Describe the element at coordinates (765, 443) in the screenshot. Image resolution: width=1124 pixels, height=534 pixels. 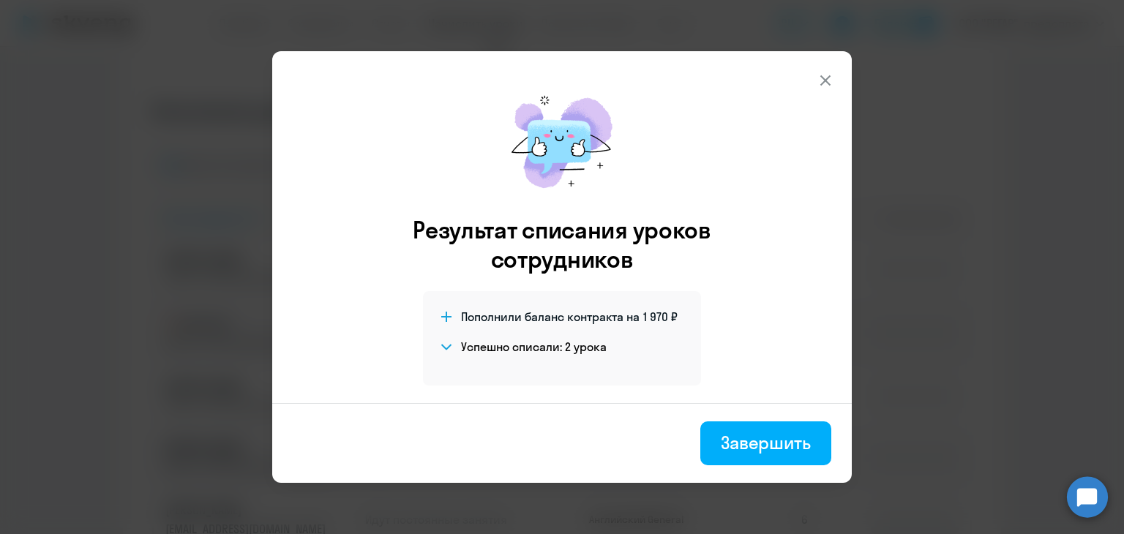
I see `div: Завершить` at that location.